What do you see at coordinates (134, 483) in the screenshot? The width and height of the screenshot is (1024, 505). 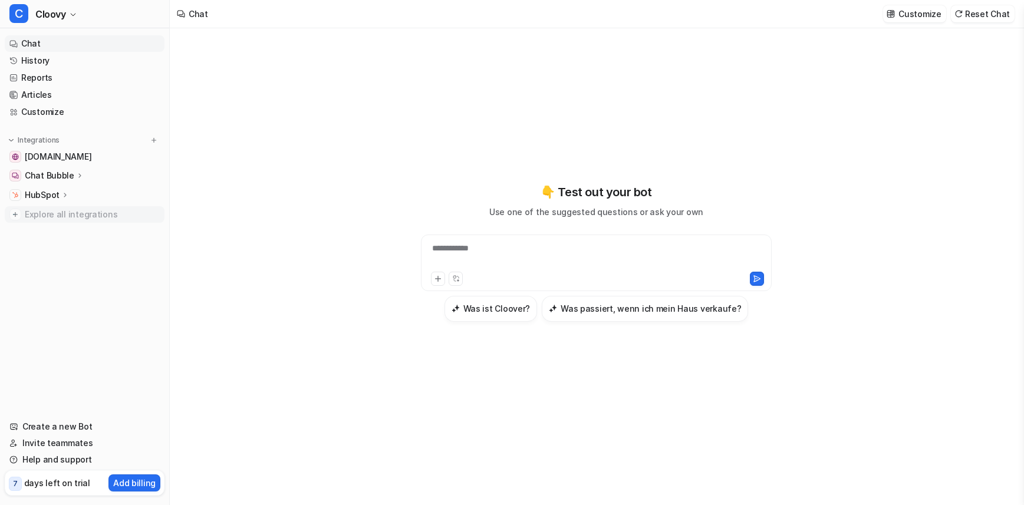 I see `p: Add billing` at bounding box center [134, 483].